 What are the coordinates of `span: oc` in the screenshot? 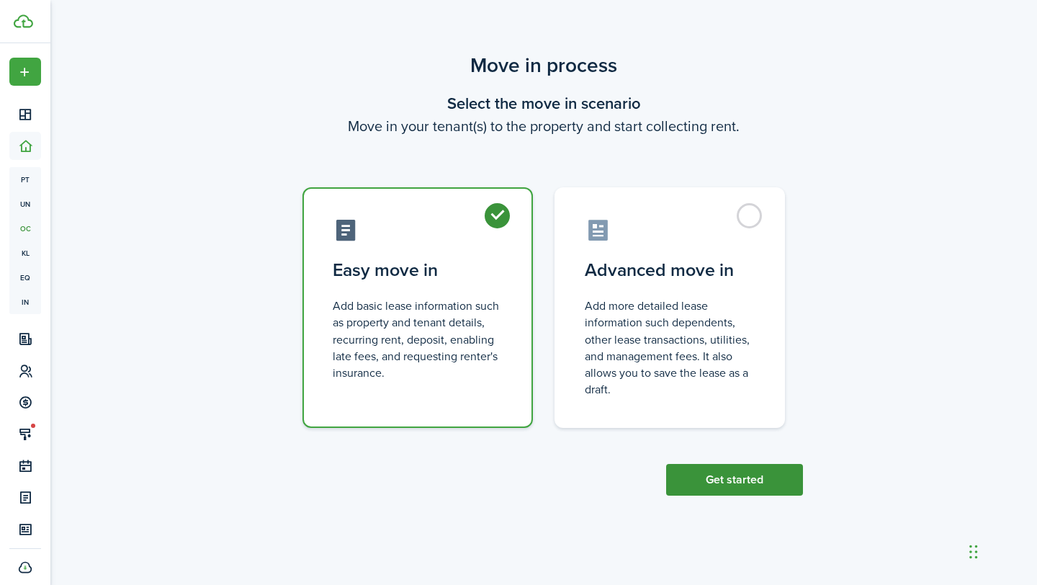 It's located at (25, 228).